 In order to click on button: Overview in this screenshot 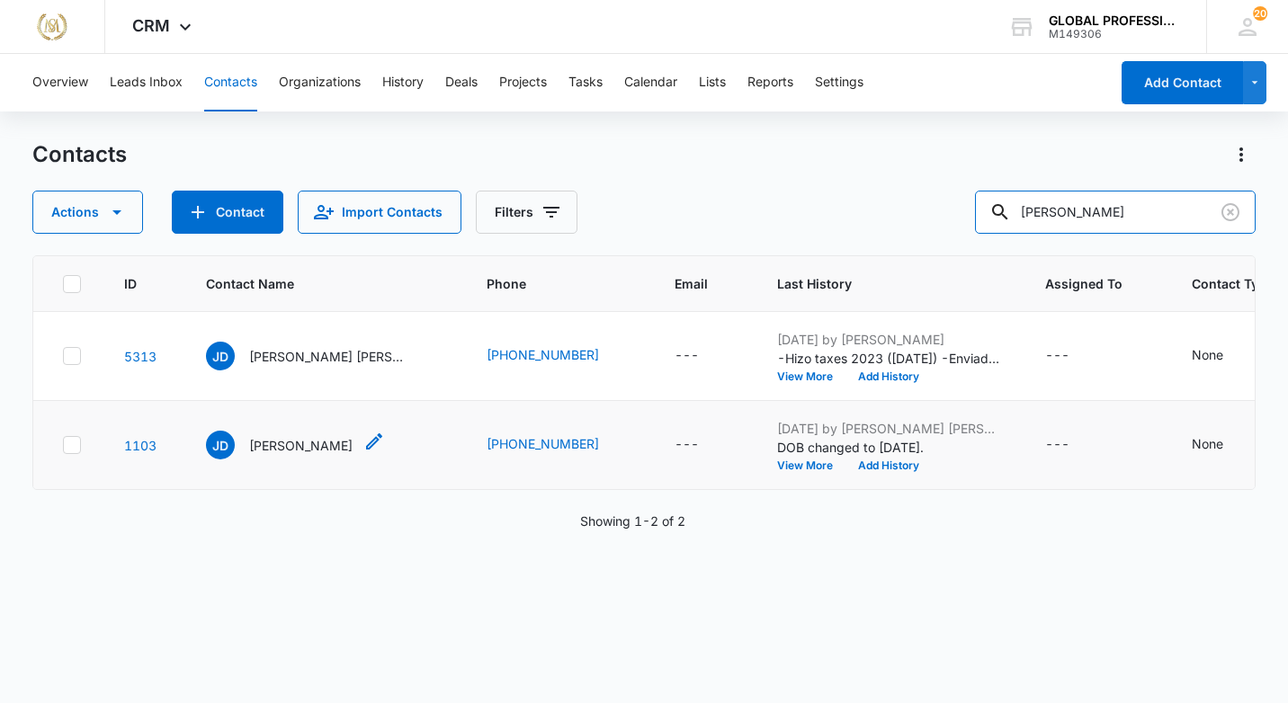, I will do `click(60, 83)`.